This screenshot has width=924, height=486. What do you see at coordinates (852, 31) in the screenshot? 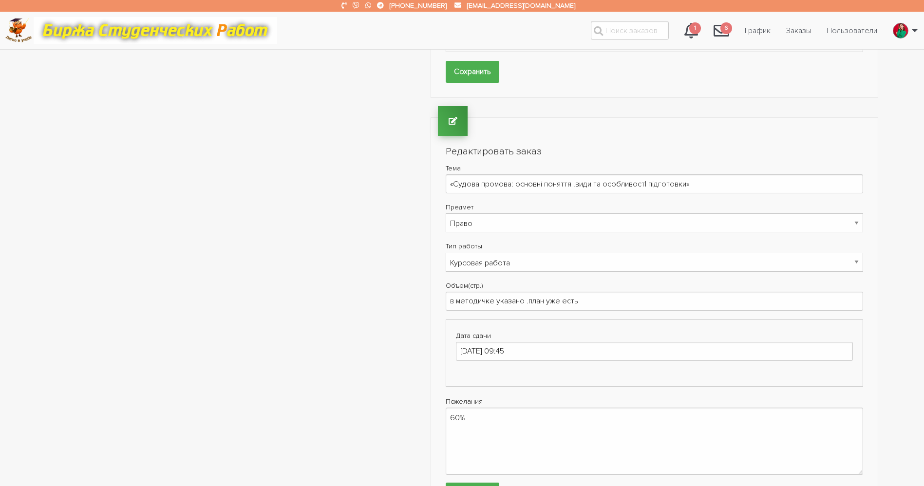
I see `a: Пользователи` at bounding box center [852, 31].